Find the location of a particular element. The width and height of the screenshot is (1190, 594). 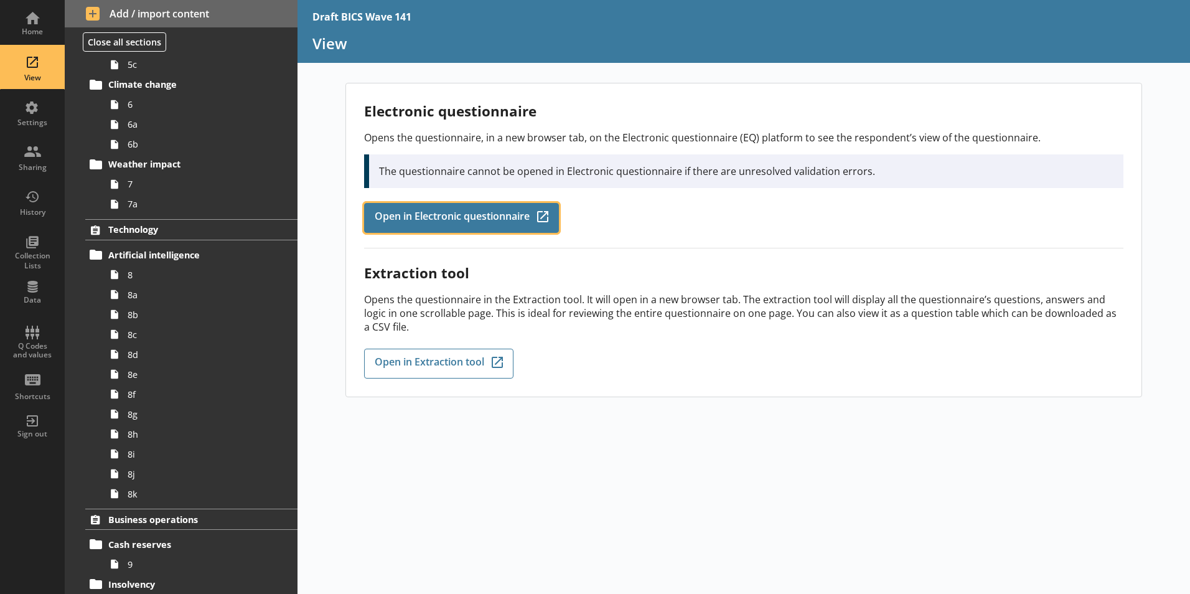

span: 8d is located at coordinates (197, 354).